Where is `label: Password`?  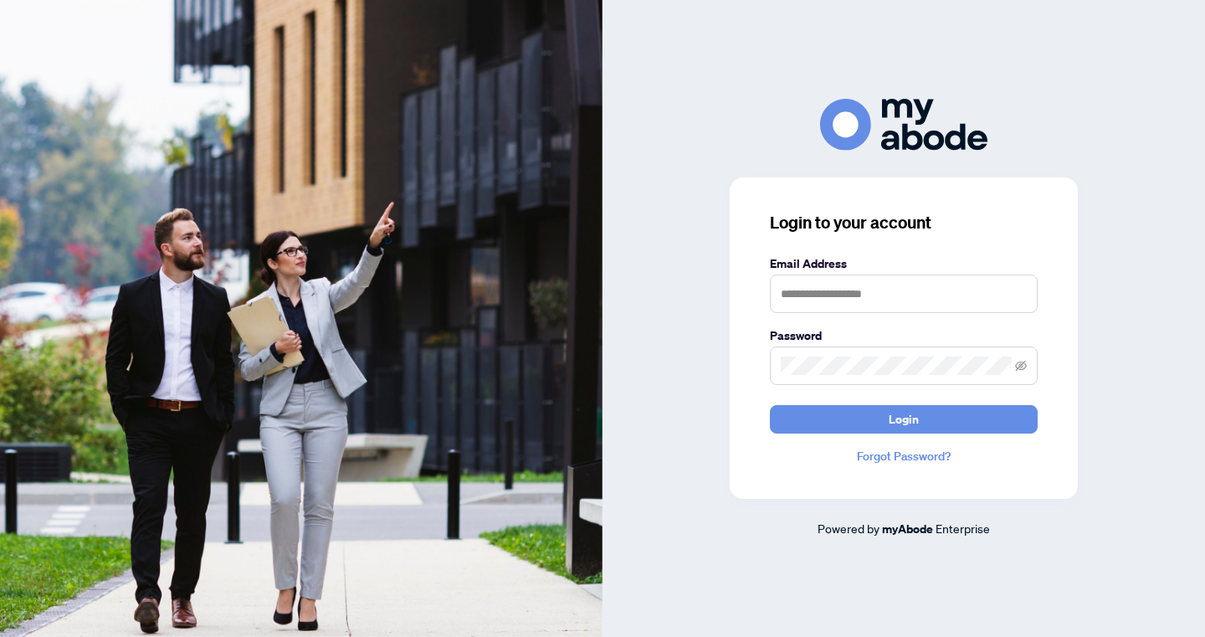
label: Password is located at coordinates (904, 336).